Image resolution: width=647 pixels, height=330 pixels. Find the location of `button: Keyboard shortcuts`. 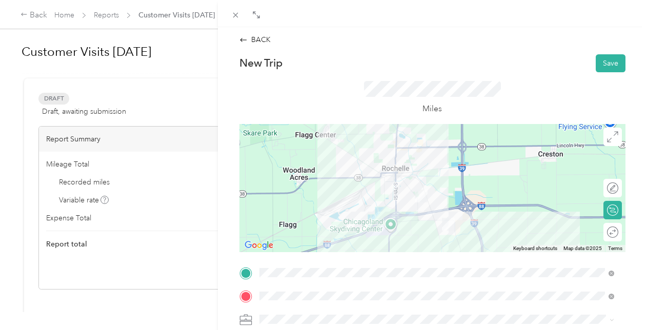

button: Keyboard shortcuts is located at coordinates (535, 249).